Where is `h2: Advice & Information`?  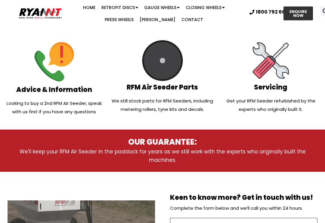 h2: Advice & Information is located at coordinates (54, 90).